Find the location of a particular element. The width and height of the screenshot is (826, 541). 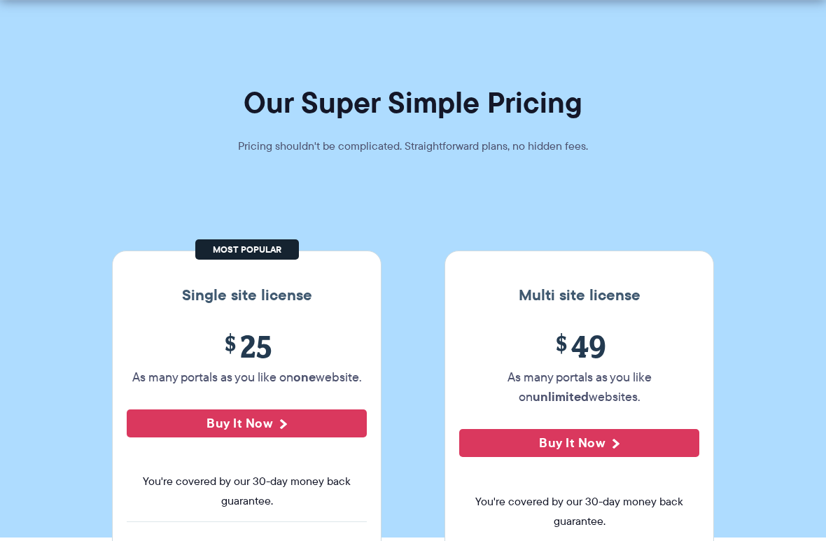

p: As many portals as you like on websites. is located at coordinates (579, 387).